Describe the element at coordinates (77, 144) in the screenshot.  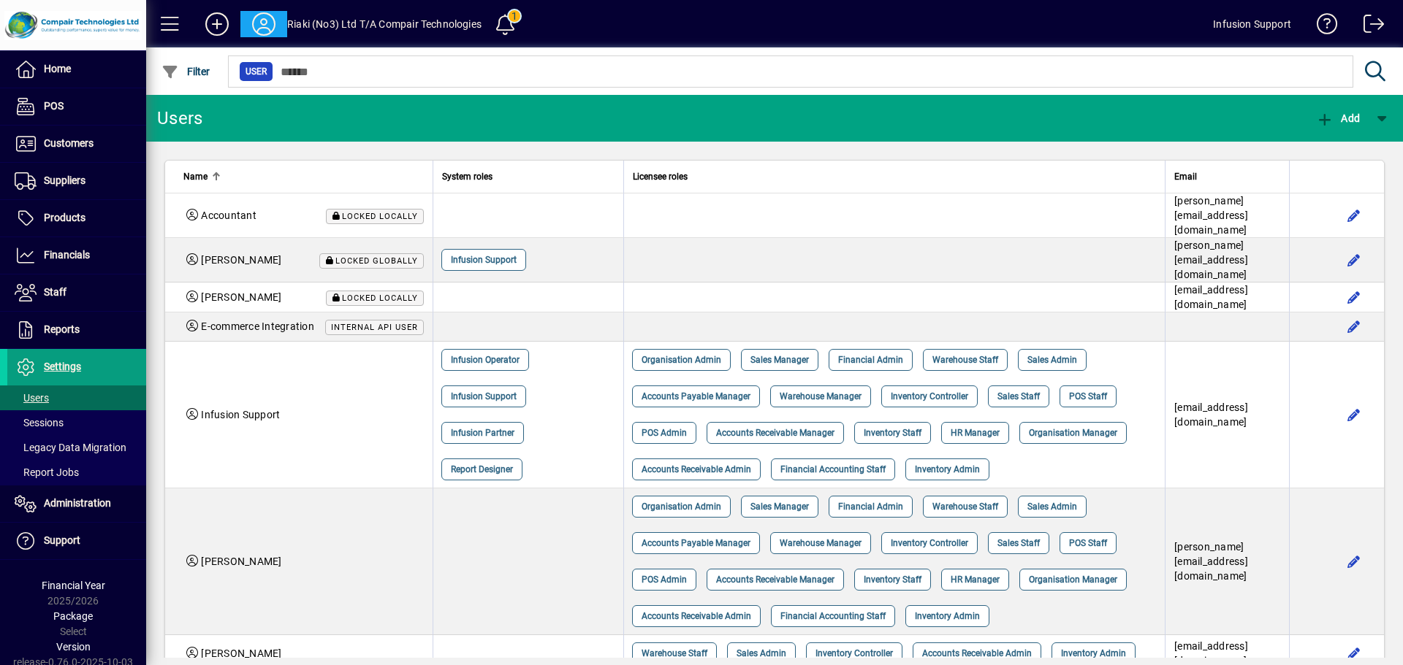
I see `a: Customers` at that location.